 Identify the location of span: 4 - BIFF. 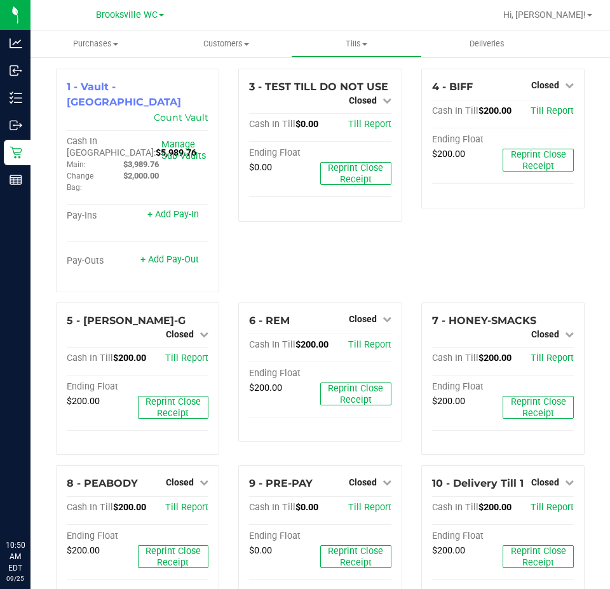
(453, 86).